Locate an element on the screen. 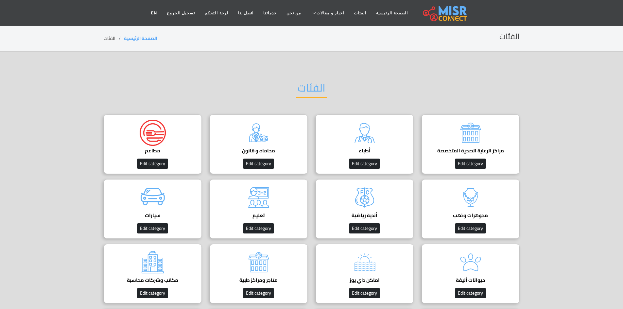  h4: متاجر ومراكز طبية is located at coordinates (259, 280).